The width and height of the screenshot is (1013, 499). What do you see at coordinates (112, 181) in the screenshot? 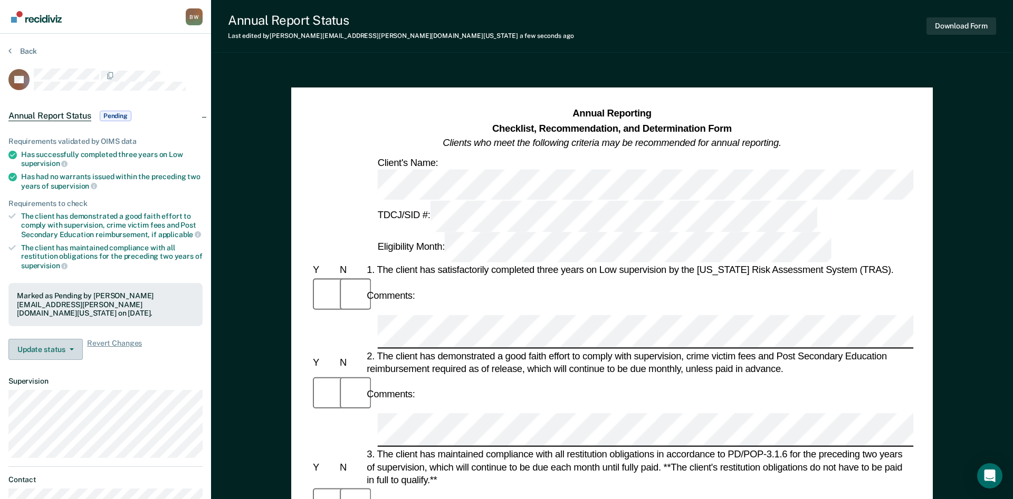
I see `div: Has had no warrants issued within the preceding two years of` at bounding box center [112, 181].